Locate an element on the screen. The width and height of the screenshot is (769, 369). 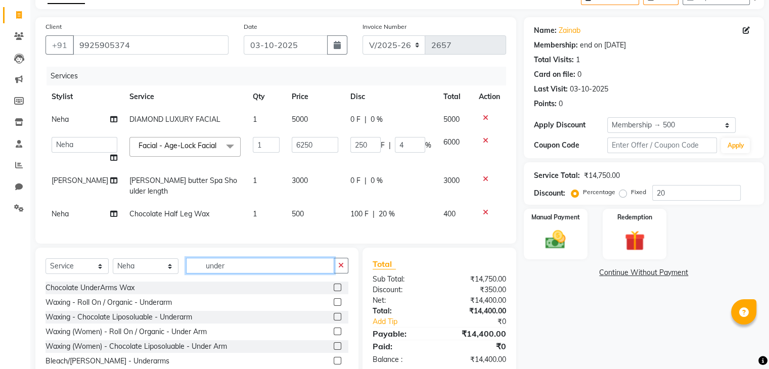
a: Zainab is located at coordinates (569, 30).